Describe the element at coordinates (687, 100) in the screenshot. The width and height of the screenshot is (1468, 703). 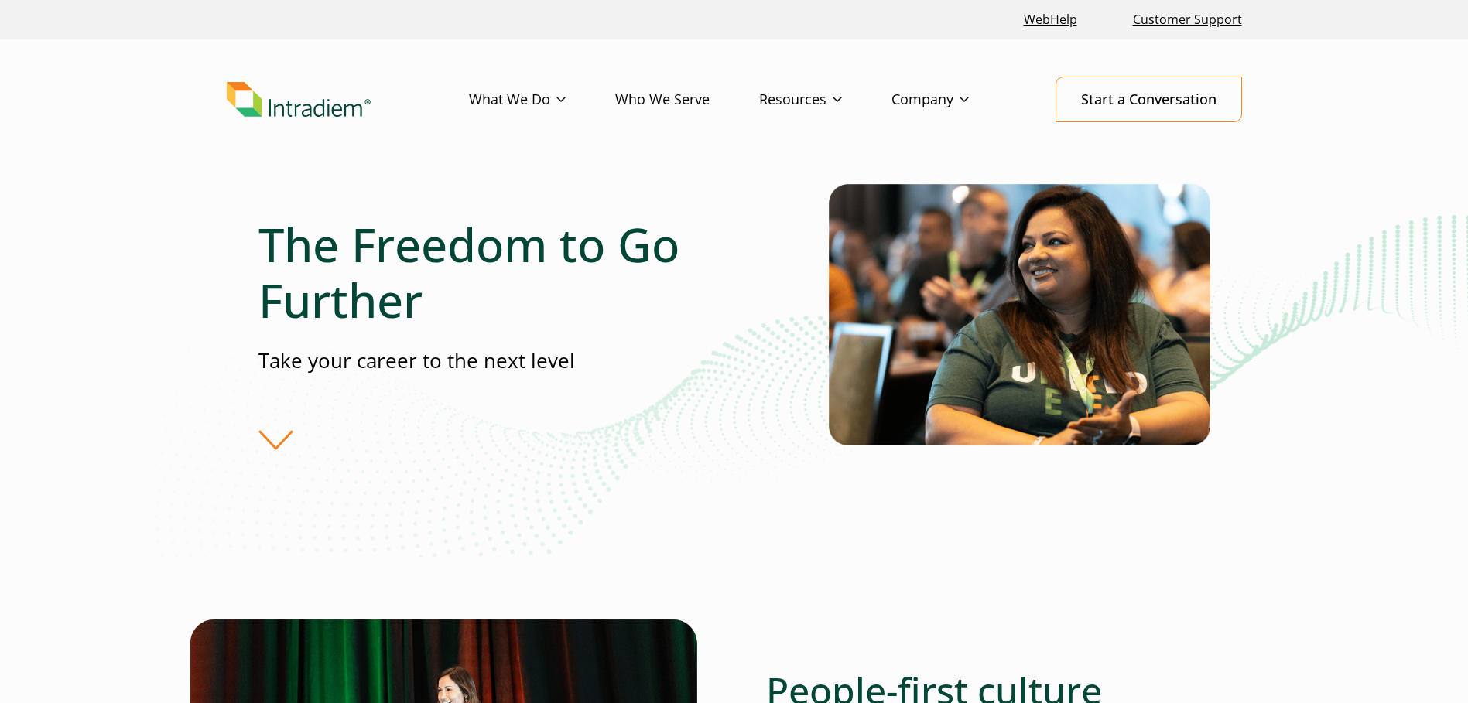
I see `a: Who We Serve` at that location.